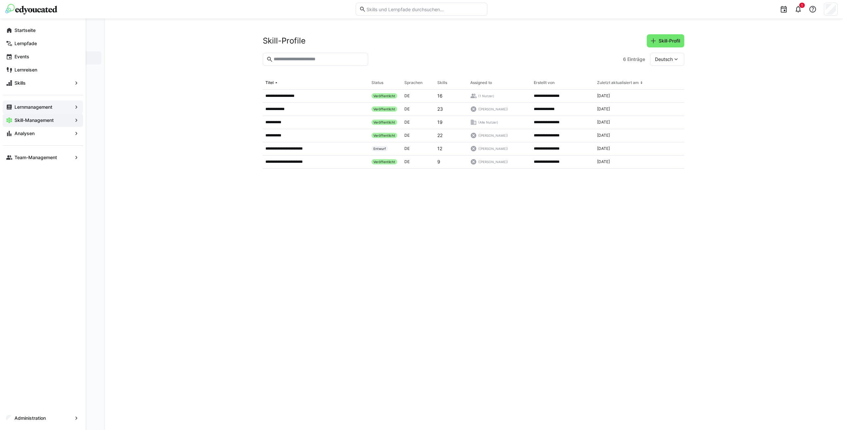  What do you see at coordinates (440, 109) in the screenshot?
I see `p: 23` at bounding box center [440, 109].